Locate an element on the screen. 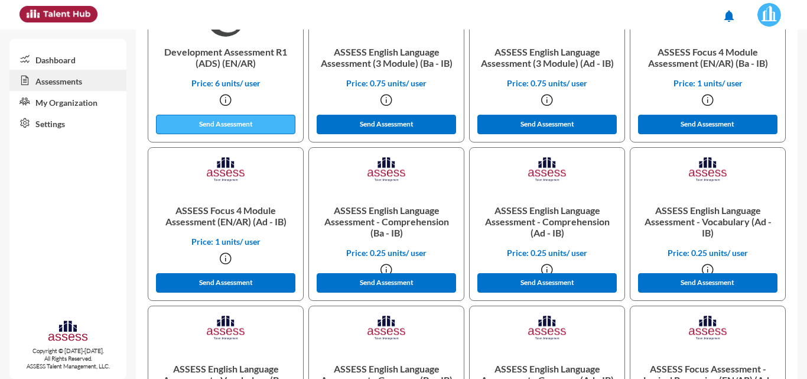 This screenshot has height=379, width=807. a: Assessments is located at coordinates (68, 80).